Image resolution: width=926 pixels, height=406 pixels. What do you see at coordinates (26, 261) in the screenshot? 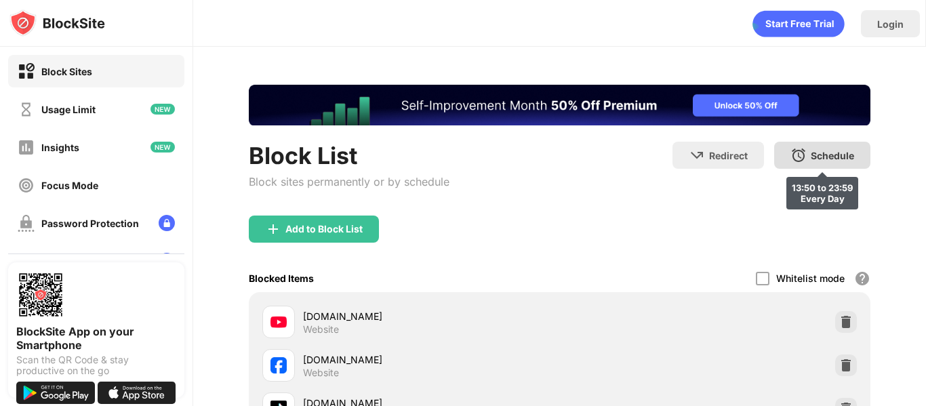
I see `img: customize-block-page-off.svg` at bounding box center [26, 261].